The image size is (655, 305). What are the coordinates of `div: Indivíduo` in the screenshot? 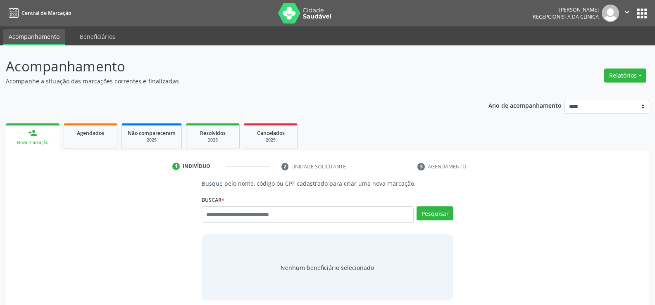 It's located at (196, 167).